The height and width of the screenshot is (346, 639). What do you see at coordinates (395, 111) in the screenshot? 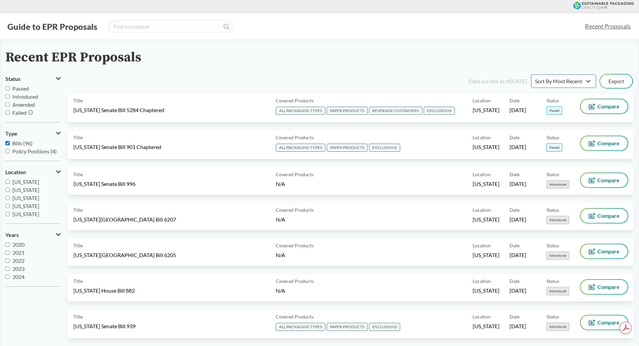
I see `span: BEVERAGE CONTAINERS` at bounding box center [395, 111].